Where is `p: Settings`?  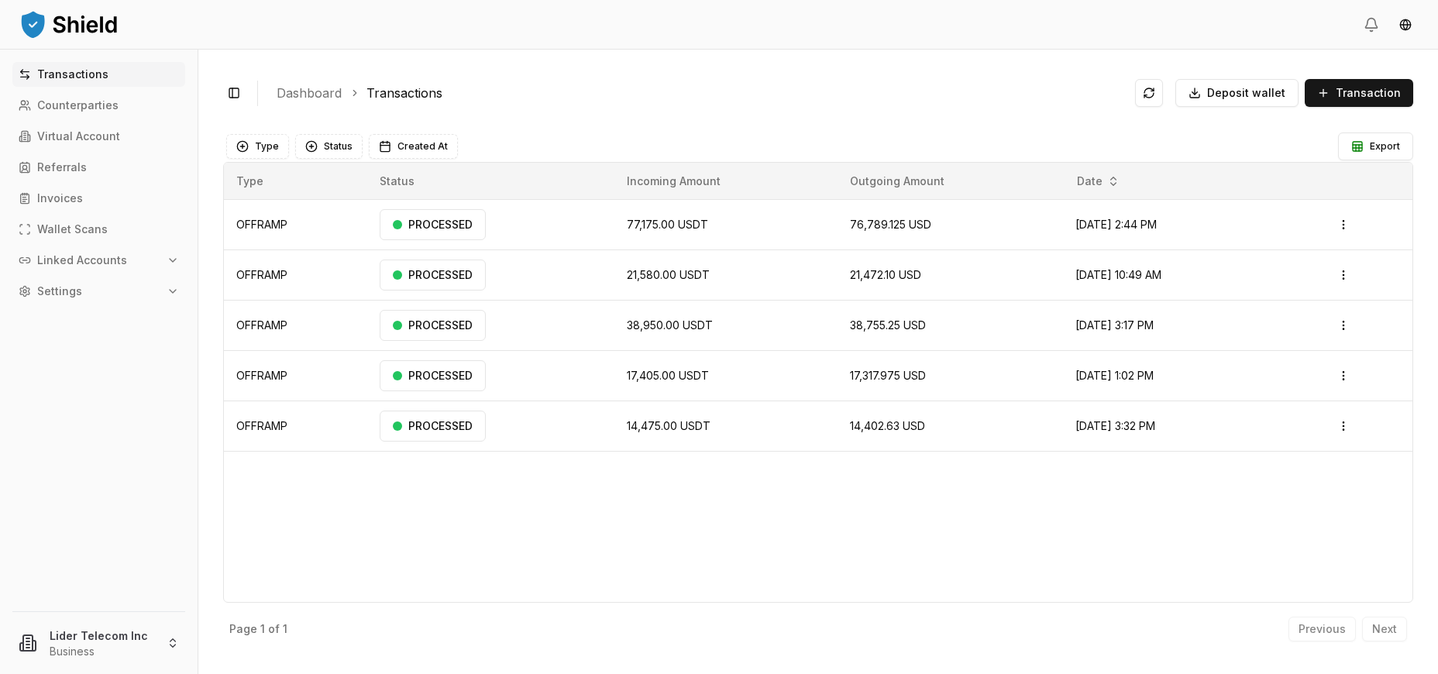 p: Settings is located at coordinates (60, 291).